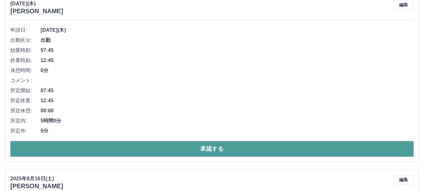 The width and height of the screenshot is (424, 191). What do you see at coordinates (25, 131) in the screenshot?
I see `span: 所定外:` at bounding box center [25, 131].